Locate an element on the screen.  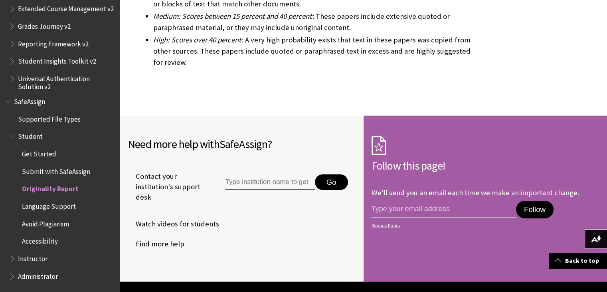
span: Find more help is located at coordinates (156, 244).